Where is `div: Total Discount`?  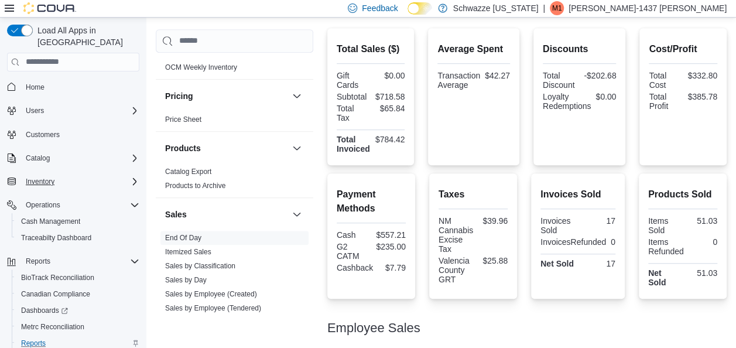
div: Total Discount is located at coordinates (560, 80).